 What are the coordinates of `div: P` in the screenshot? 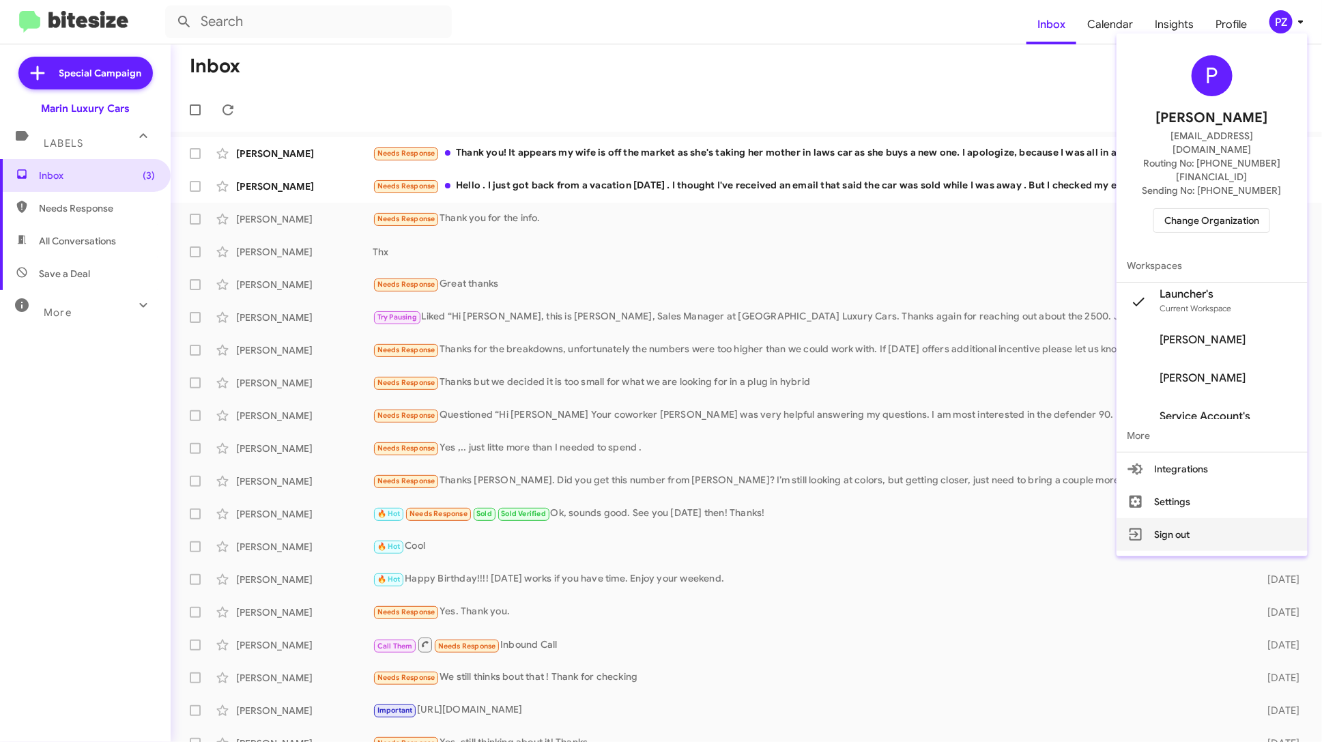 It's located at (1212, 76).